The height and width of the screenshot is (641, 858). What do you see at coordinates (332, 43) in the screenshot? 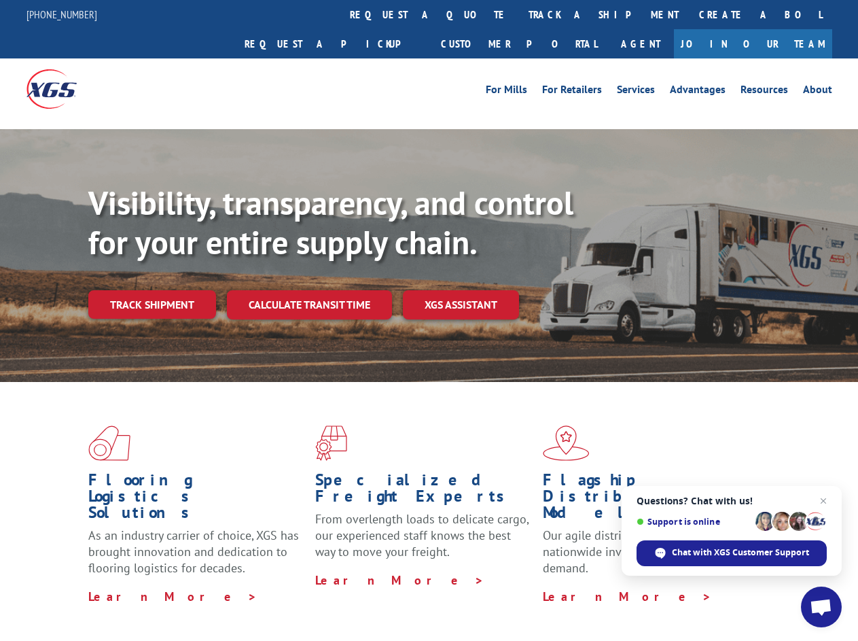
I see `a: Request a pickup` at bounding box center [332, 43].